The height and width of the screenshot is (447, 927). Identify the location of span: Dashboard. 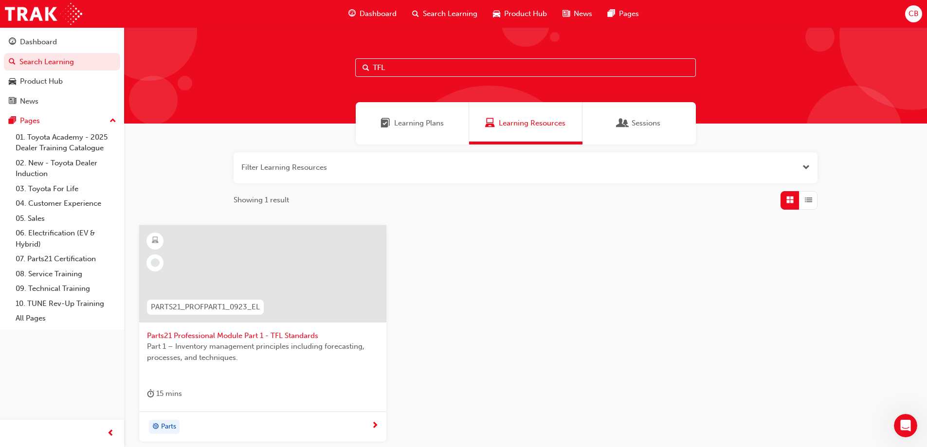
(378, 14).